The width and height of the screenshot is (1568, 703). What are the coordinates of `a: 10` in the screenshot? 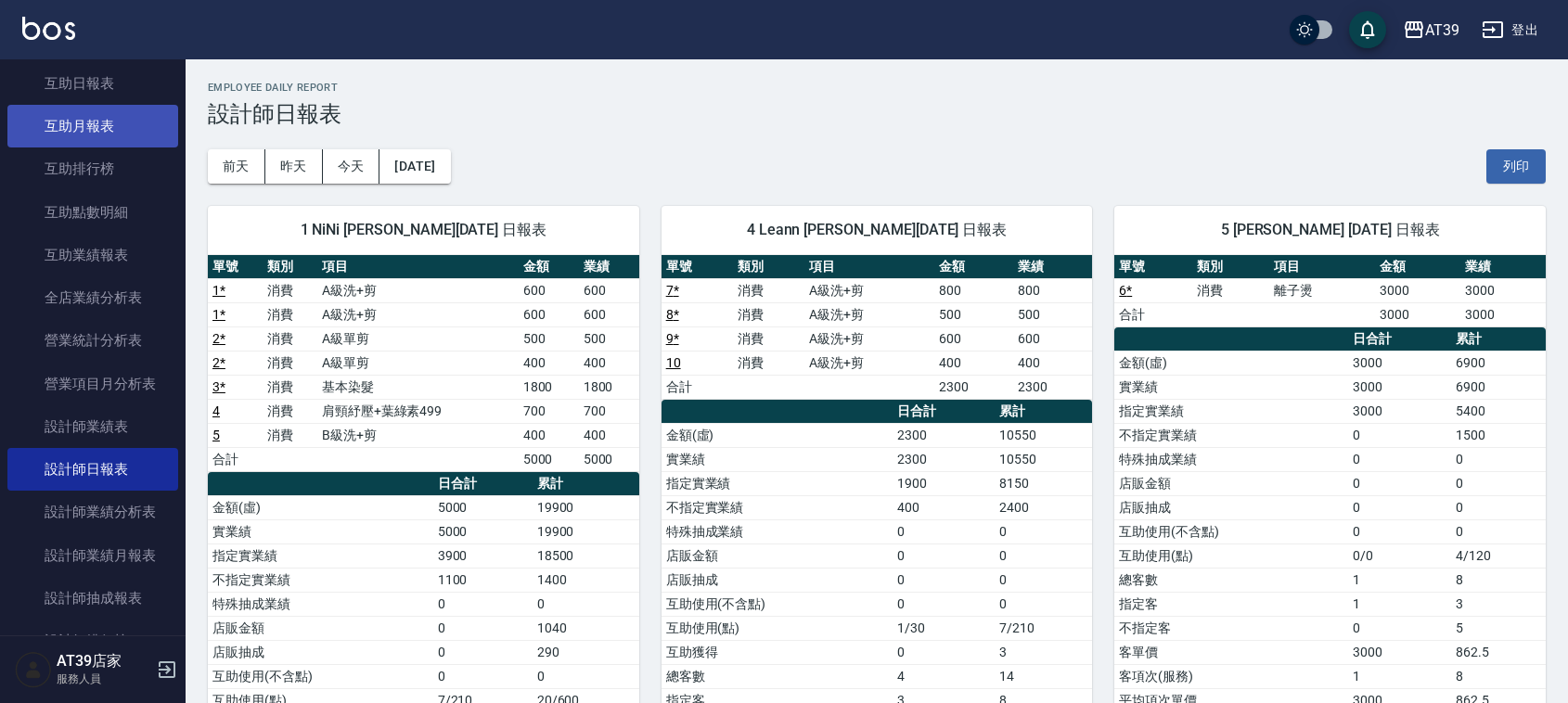 It's located at (674, 363).